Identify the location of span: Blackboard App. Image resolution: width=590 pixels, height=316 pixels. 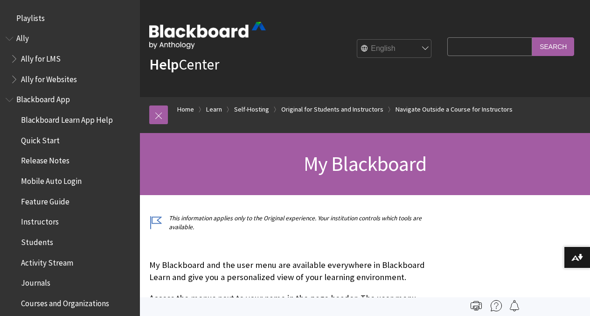
(43, 98).